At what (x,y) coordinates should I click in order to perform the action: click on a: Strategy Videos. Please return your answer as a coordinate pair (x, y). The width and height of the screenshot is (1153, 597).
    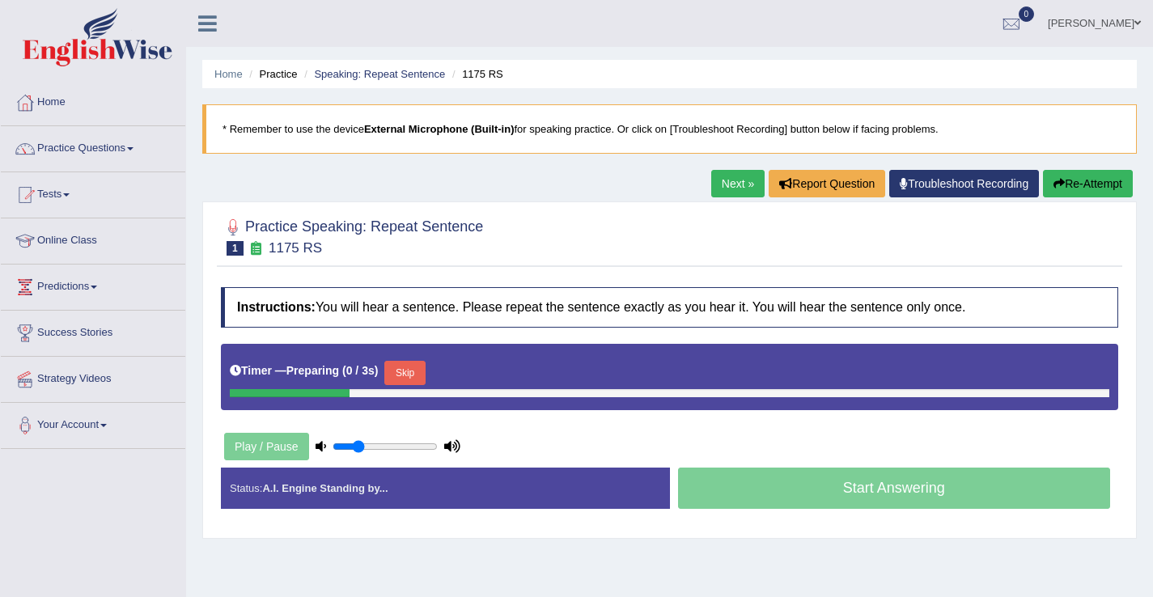
    Looking at the image, I should click on (93, 377).